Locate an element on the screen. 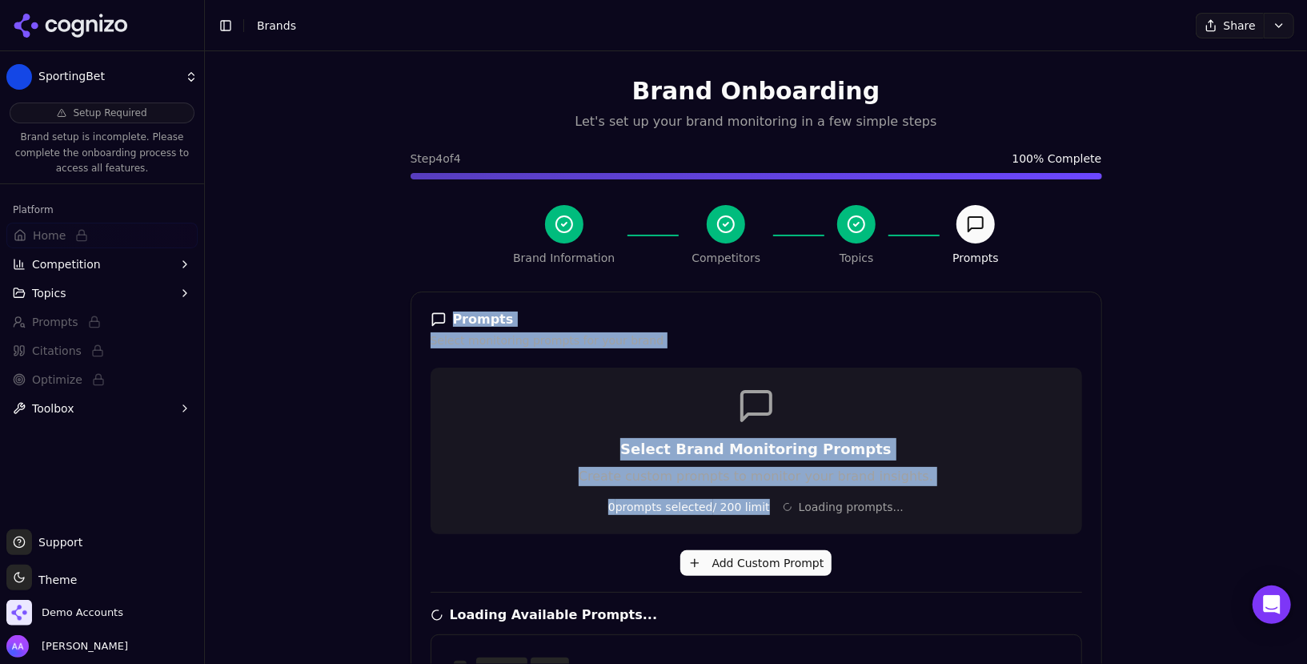 The image size is (1307, 664). span: Topics is located at coordinates (49, 293).